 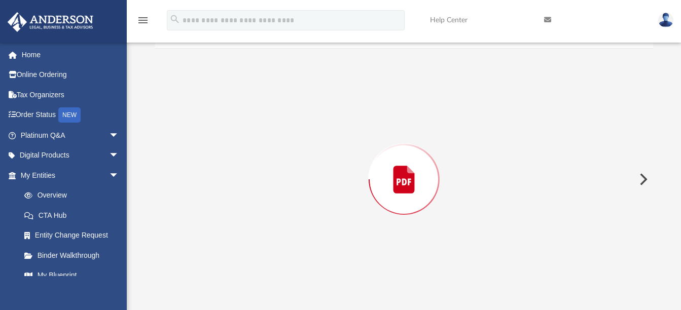 What do you see at coordinates (70, 156) in the screenshot?
I see `a: Digital Productsarrow_drop_down` at bounding box center [70, 156].